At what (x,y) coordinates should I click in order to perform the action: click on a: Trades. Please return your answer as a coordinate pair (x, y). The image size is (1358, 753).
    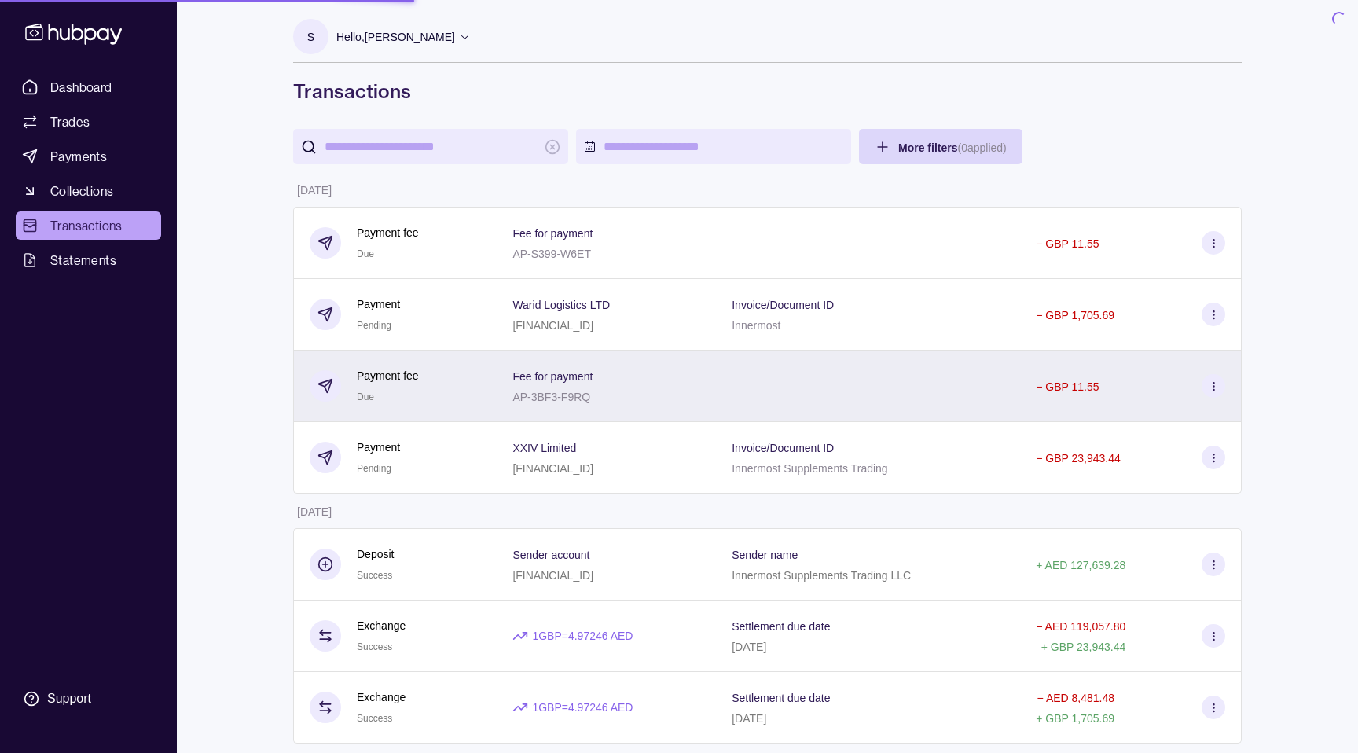
    Looking at the image, I should click on (88, 122).